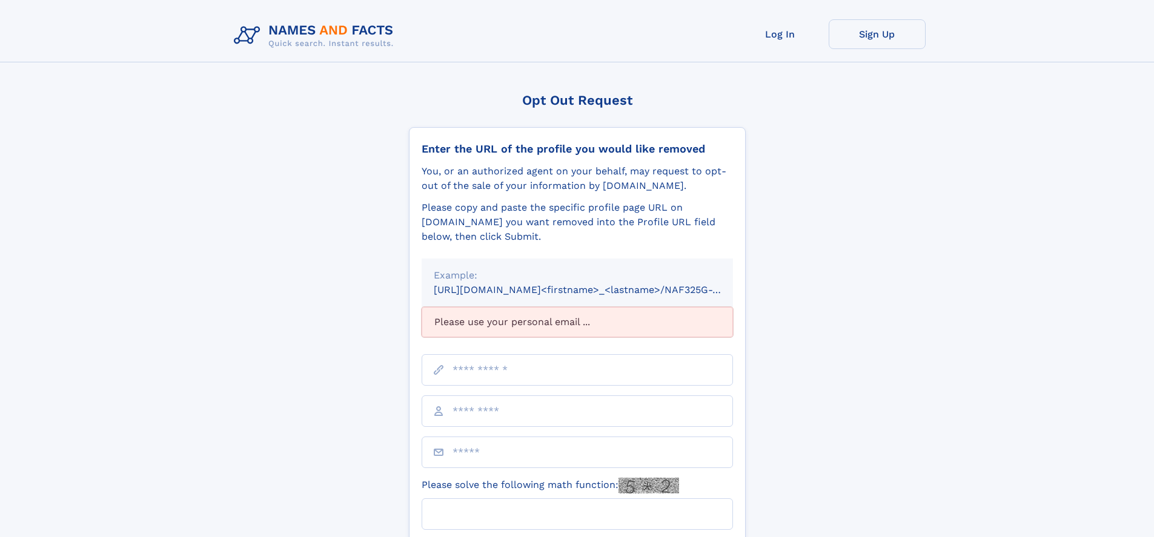 The height and width of the screenshot is (537, 1154). Describe the element at coordinates (577, 276) in the screenshot. I see `div: Example:` at that location.